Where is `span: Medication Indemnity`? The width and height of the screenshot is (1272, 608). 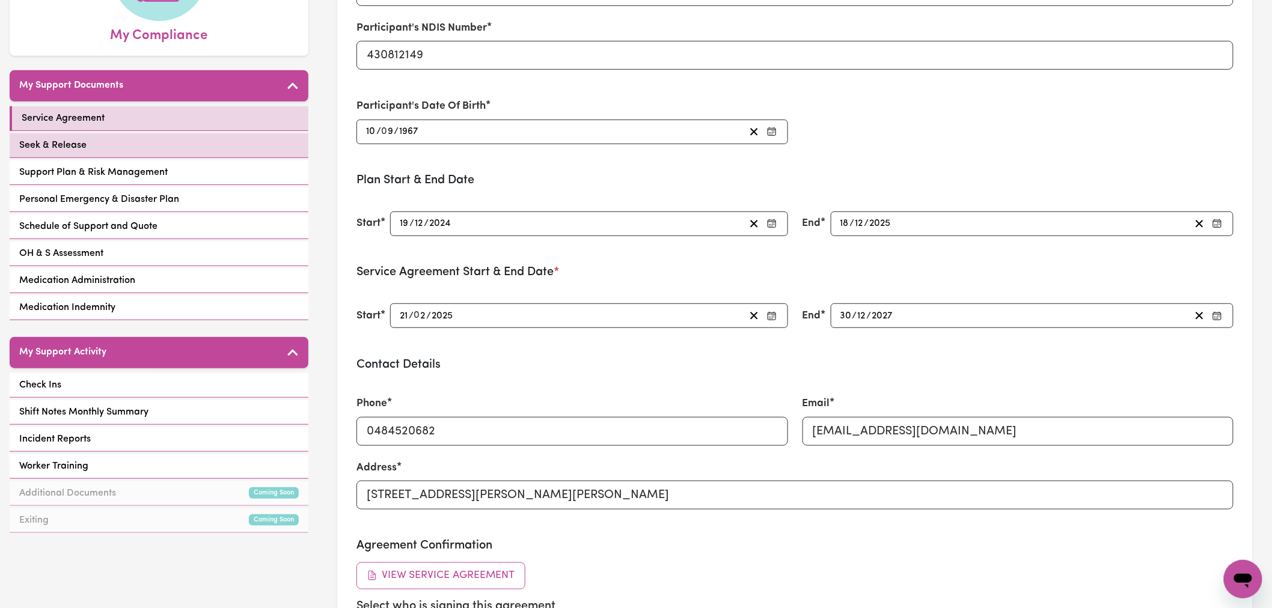
span: Medication Indemnity is located at coordinates (67, 308).